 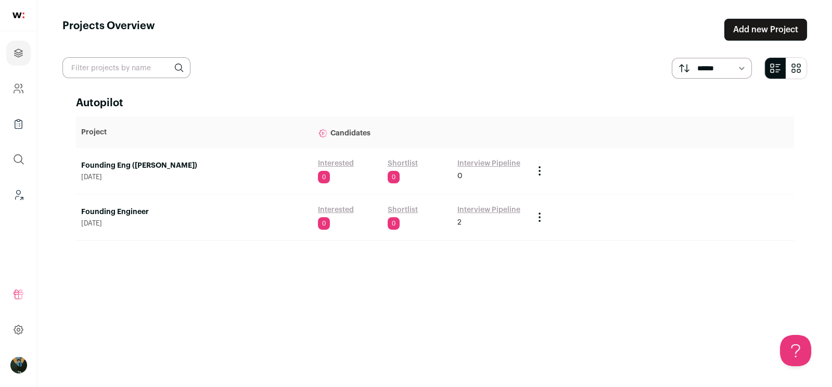 I want to click on p: Candidates, so click(x=421, y=132).